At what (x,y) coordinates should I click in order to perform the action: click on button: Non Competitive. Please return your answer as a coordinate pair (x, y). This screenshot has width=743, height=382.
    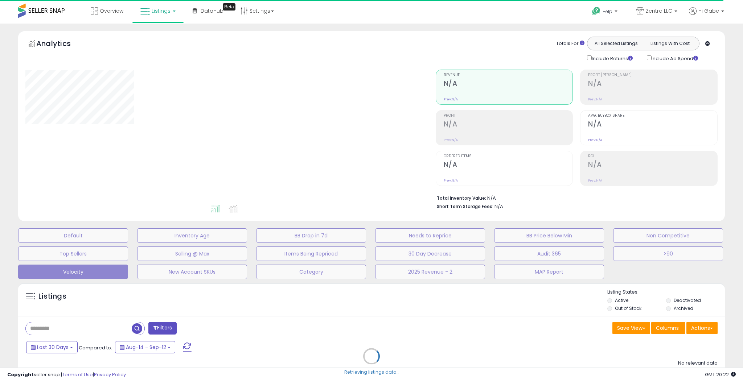
    Looking at the image, I should click on (668, 236).